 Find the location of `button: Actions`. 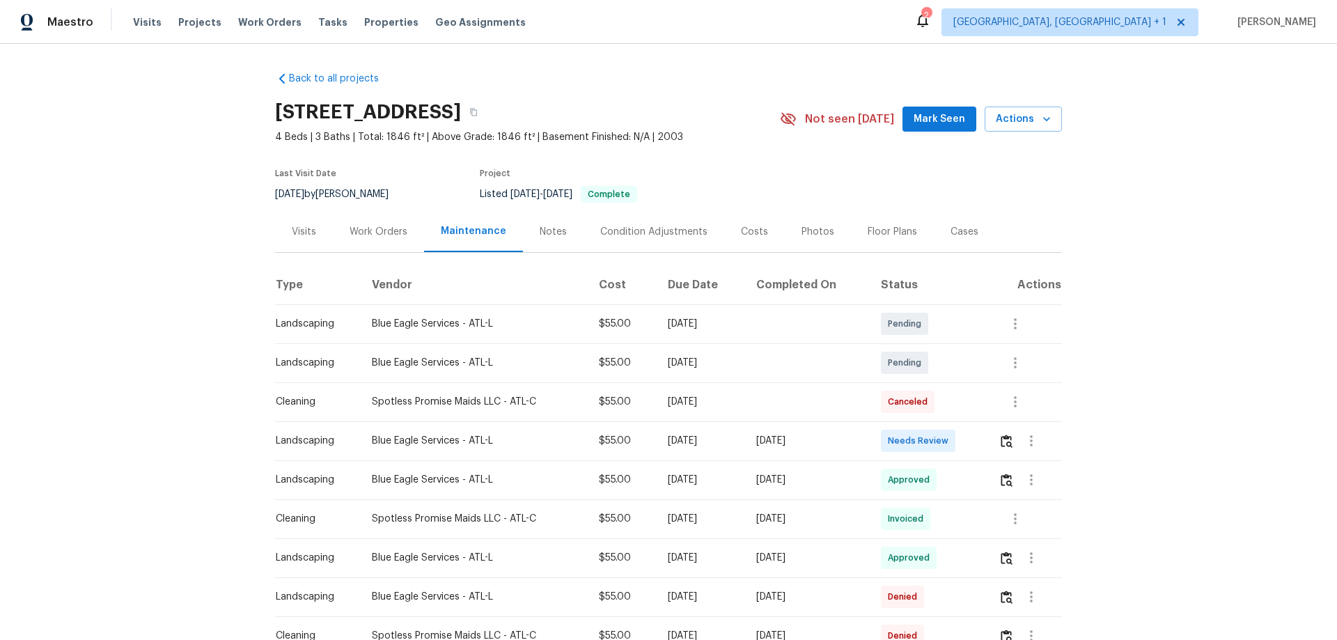

button: Actions is located at coordinates (1023, 119).